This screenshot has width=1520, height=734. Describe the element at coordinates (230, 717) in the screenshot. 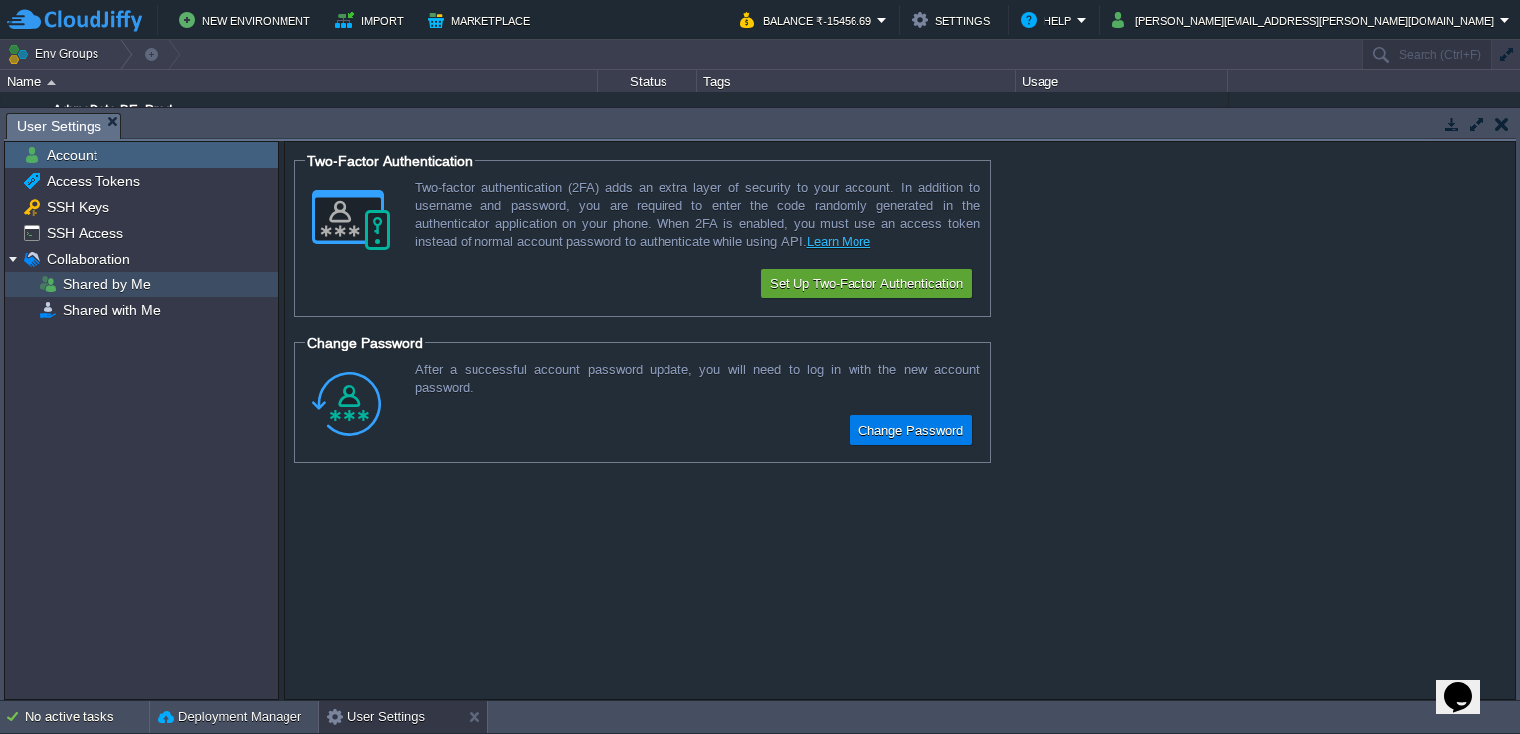

I see `button: Deployment Manager` at that location.